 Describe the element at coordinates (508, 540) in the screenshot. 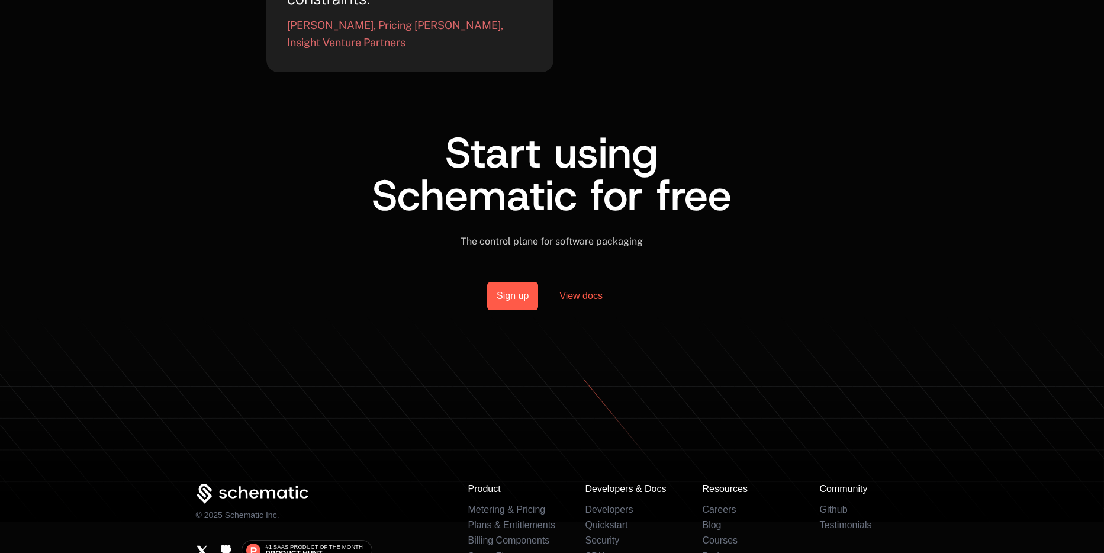

I see `a: Billing Components` at that location.